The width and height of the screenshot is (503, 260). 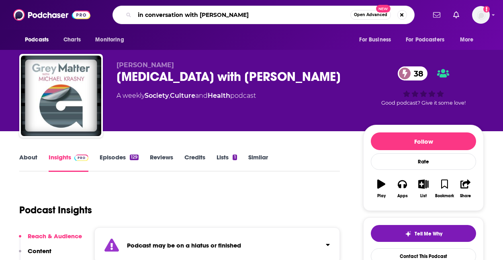 I want to click on img: Grey Matter with Michael Krasny, so click(x=61, y=96).